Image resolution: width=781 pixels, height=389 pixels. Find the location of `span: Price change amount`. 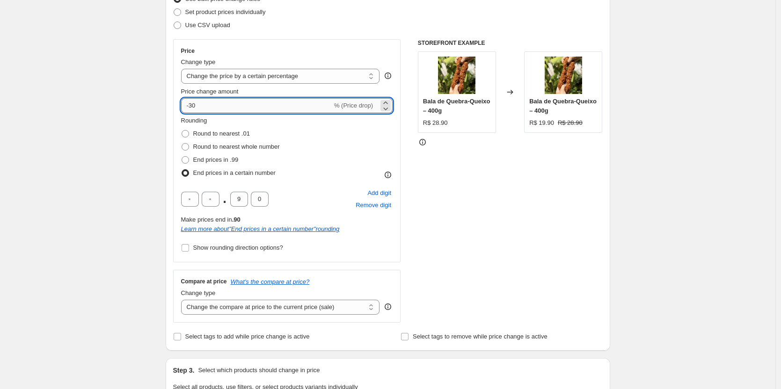

span: Price change amount is located at coordinates (210, 91).